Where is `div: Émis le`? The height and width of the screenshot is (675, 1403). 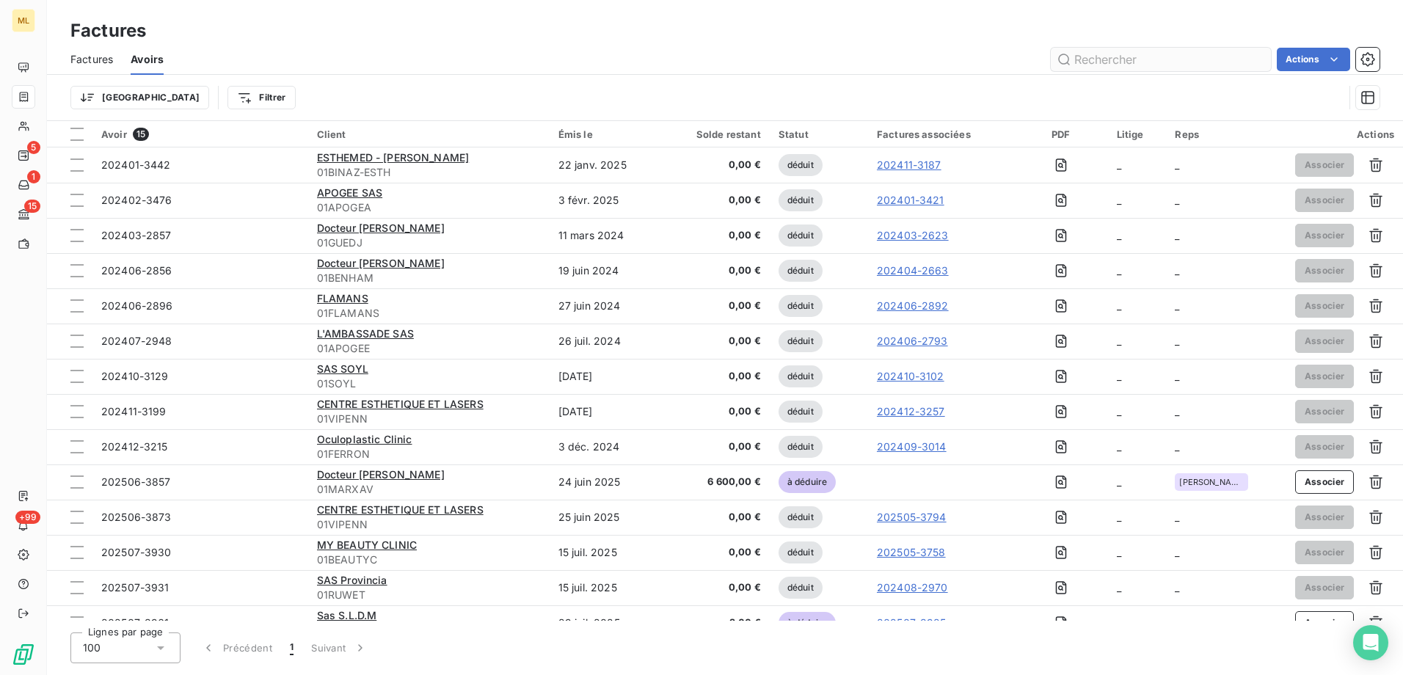 div: Émis le is located at coordinates (605, 134).